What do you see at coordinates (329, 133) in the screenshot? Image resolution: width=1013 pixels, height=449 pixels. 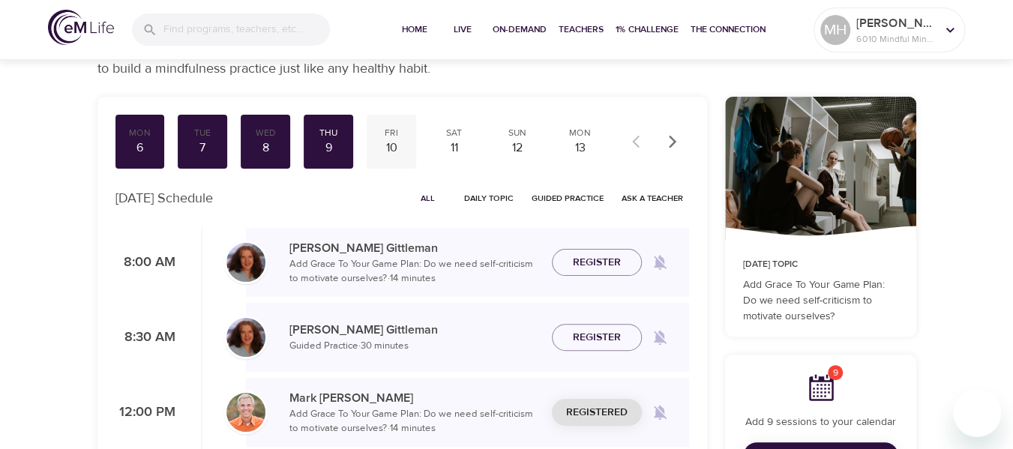 I see `div: Thu` at bounding box center [329, 133].